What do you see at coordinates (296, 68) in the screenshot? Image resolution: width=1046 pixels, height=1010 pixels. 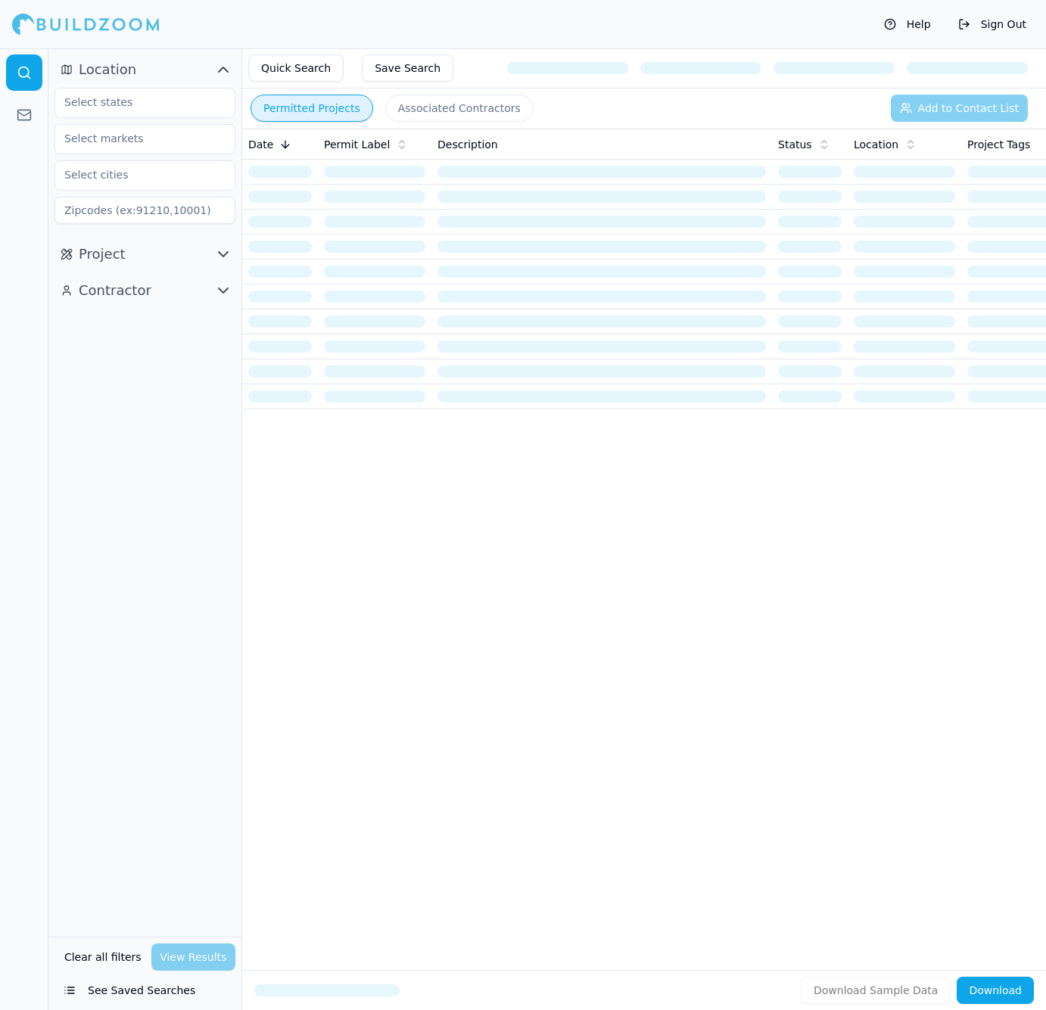 I see `button: Quick Search` at bounding box center [296, 68].